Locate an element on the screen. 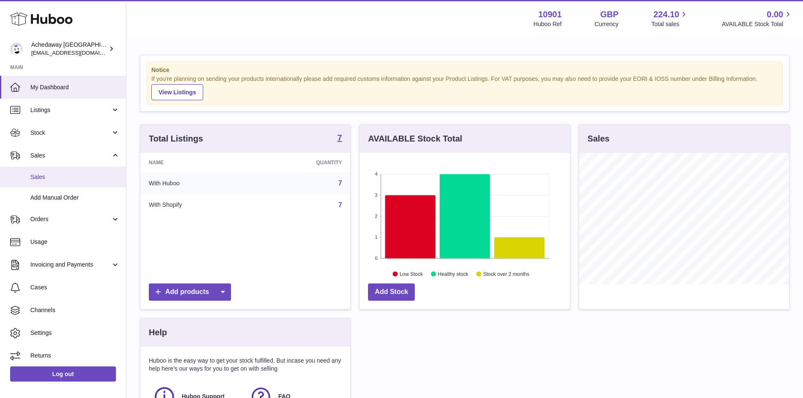 This screenshot has width=803, height=398. text: 1 is located at coordinates (376, 237).